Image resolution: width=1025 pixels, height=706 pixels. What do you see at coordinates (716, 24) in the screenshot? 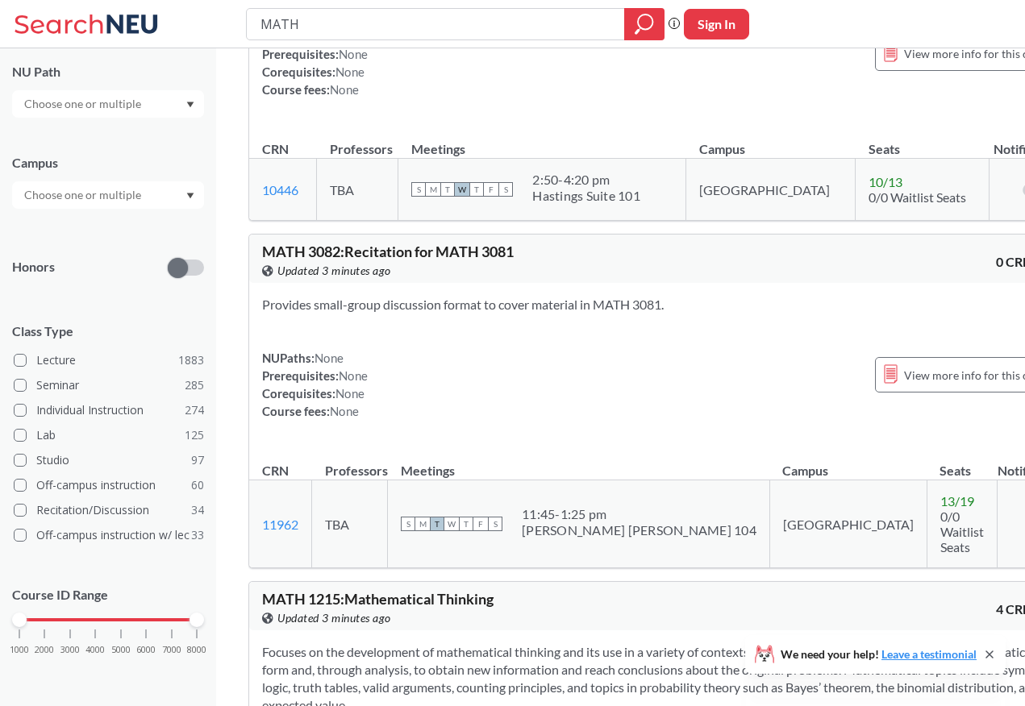
I see `button: Sign In` at bounding box center [716, 24].